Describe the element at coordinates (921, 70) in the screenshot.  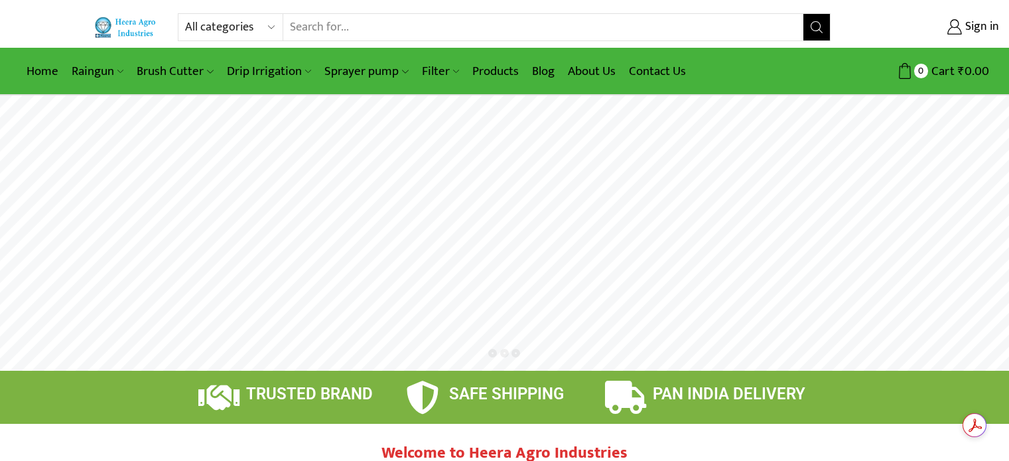
I see `span: 0` at that location.